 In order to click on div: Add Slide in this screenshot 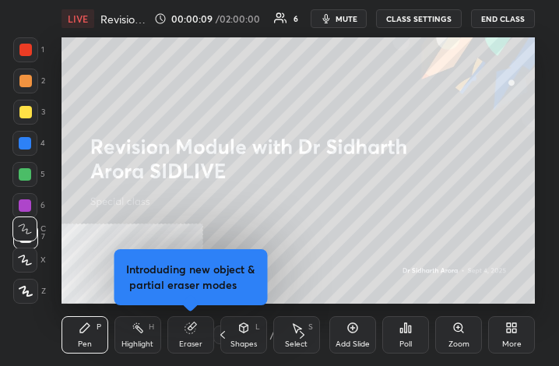, I will do `click(353, 344)`.